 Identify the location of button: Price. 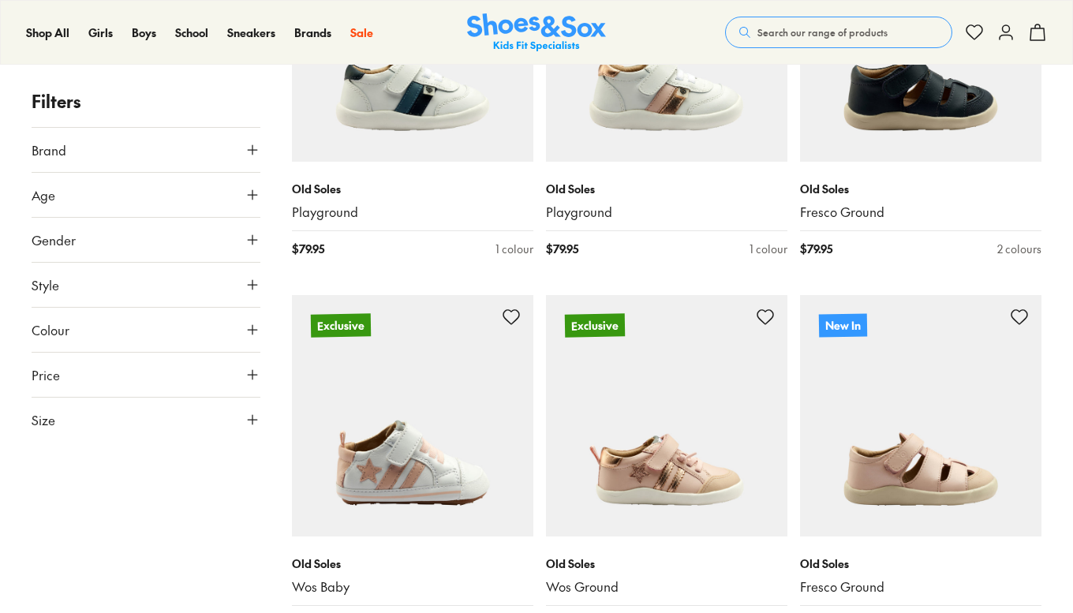
(146, 375).